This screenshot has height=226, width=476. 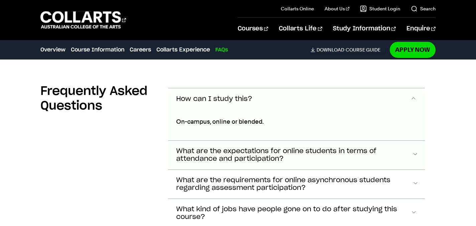 I want to click on a: Enquire, so click(x=421, y=29).